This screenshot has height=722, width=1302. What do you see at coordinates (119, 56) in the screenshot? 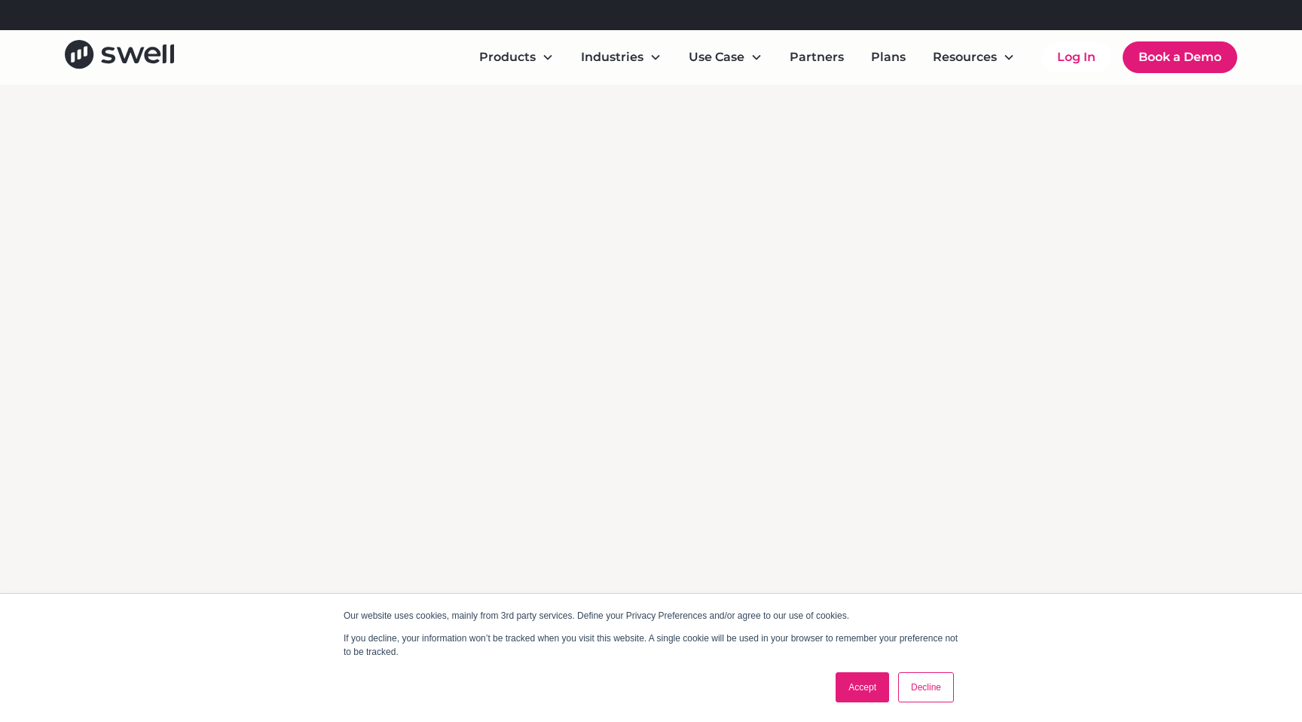
I see `a: home` at bounding box center [119, 56].